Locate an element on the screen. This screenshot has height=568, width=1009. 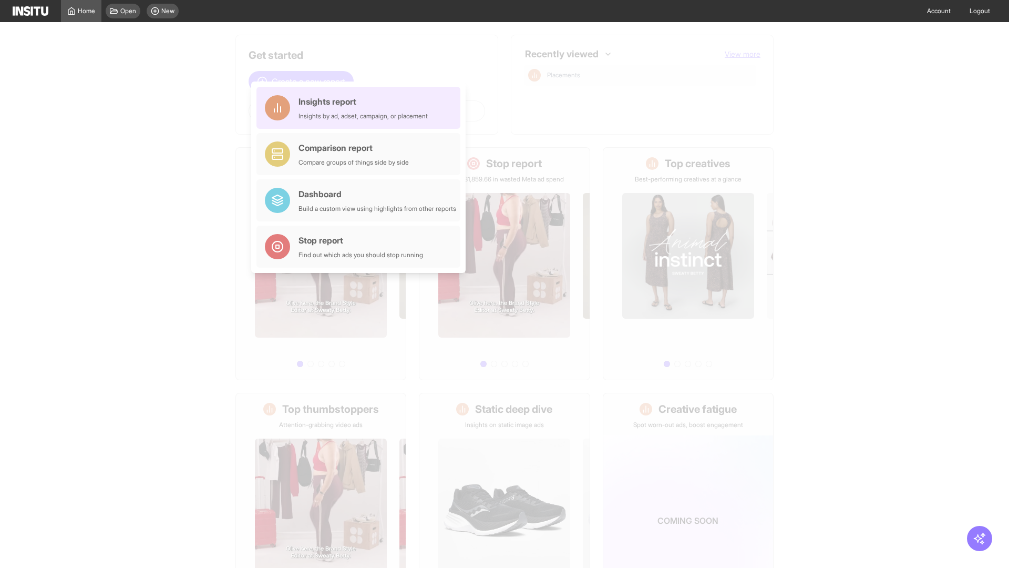
img: Logo is located at coordinates (30, 11).